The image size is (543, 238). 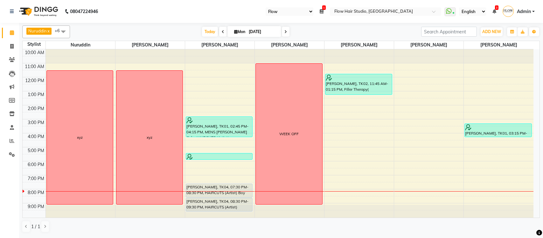 I want to click on span: 1, so click(x=324, y=8).